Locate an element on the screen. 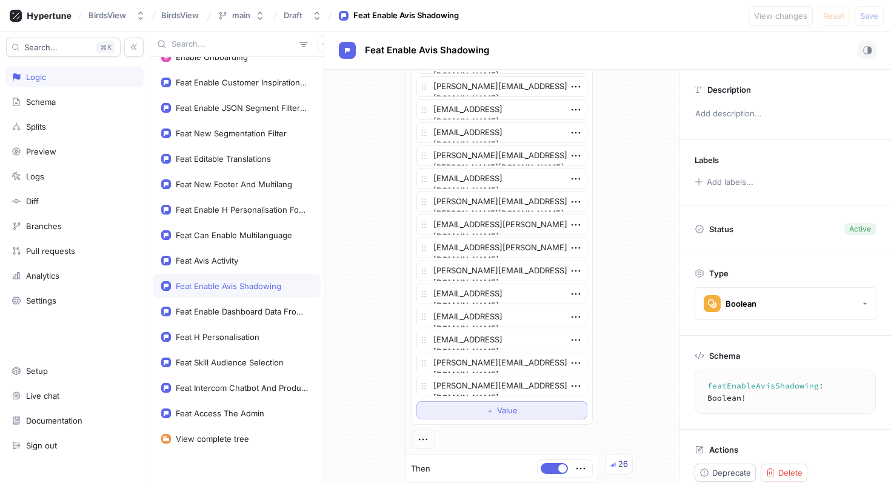  span: Value is located at coordinates (507, 410).